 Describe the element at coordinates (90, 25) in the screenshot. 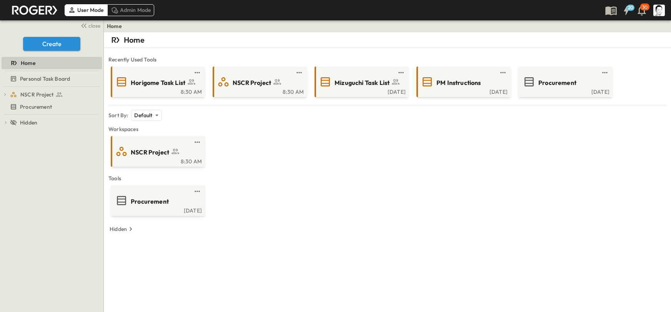

I see `button: close` at that location.